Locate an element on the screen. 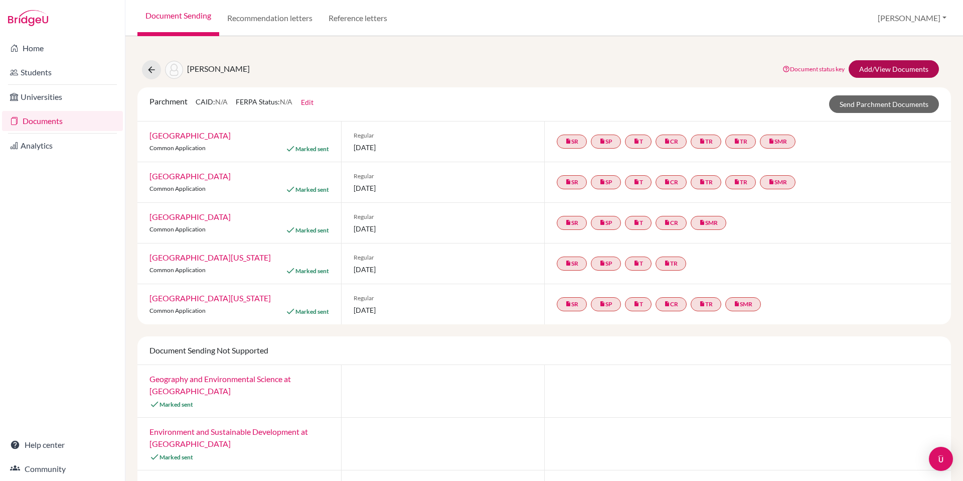 The image size is (963, 481). button: Edit is located at coordinates (307, 102).